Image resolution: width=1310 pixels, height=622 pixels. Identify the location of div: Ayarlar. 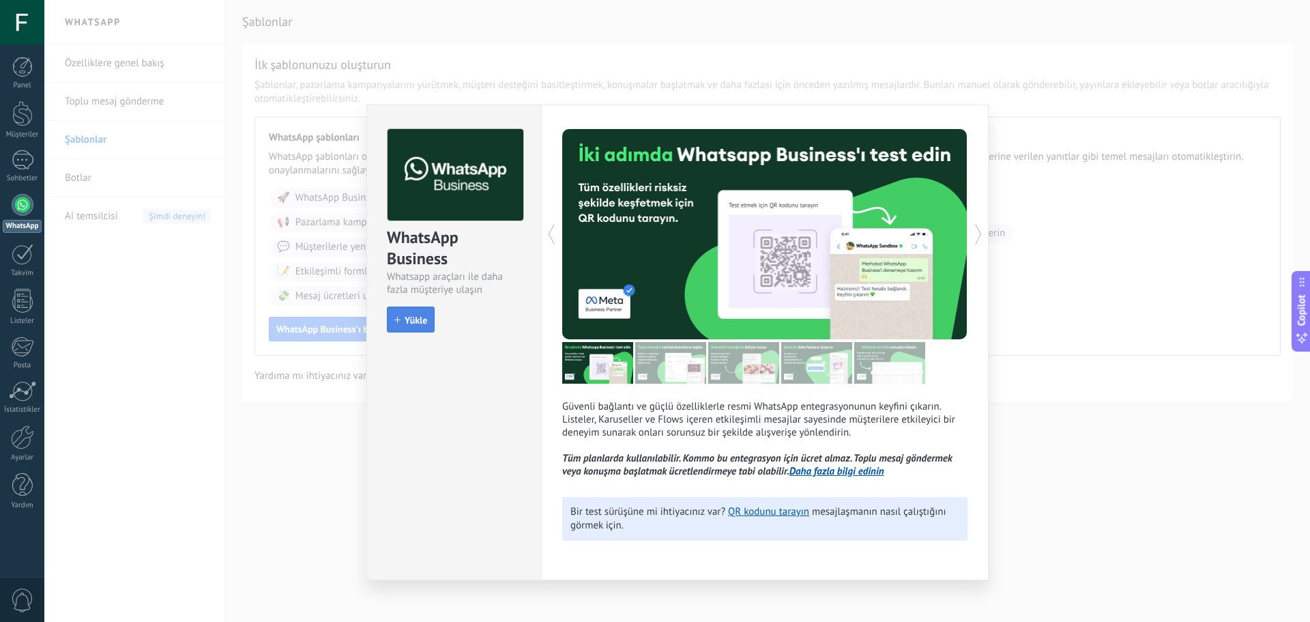
(23, 457).